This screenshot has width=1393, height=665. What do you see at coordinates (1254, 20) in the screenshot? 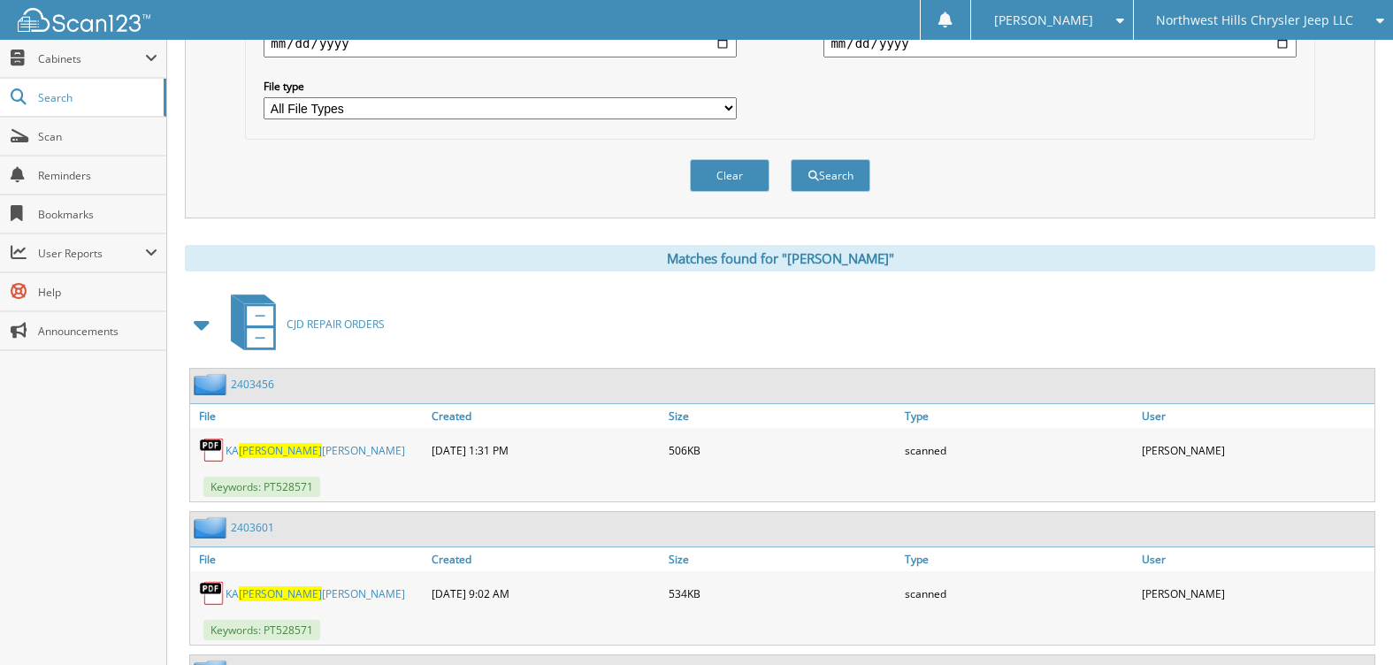
I see `span: Northwest Hills Chrysler Jeep LLC` at bounding box center [1254, 20].